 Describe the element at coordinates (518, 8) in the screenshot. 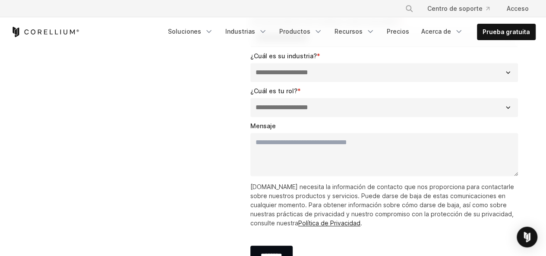

I see `font: Acceso` at that location.